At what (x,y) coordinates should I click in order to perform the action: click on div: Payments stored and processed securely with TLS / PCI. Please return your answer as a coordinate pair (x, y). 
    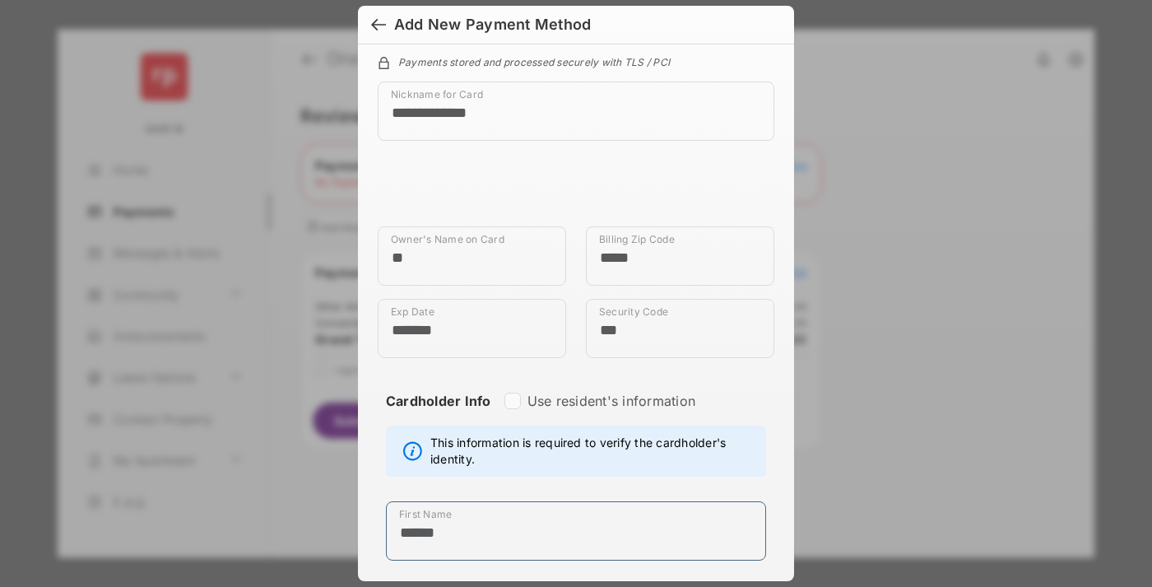
    Looking at the image, I should click on (576, 61).